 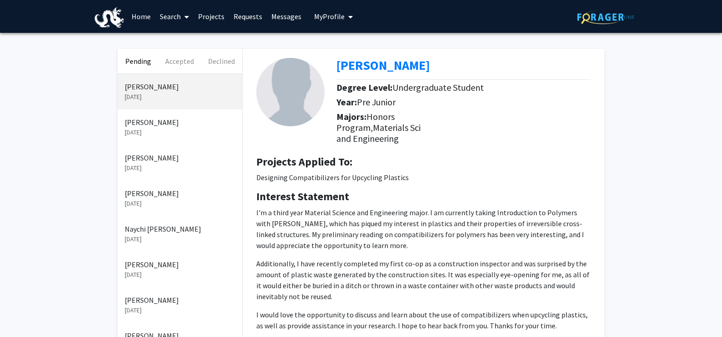 What do you see at coordinates (211, 16) in the screenshot?
I see `a: Projects` at bounding box center [211, 16].